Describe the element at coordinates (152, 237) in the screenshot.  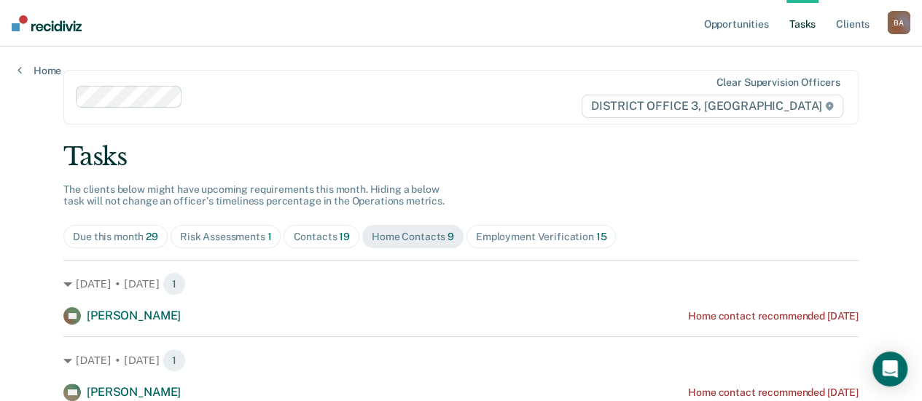
I see `span: 29` at that location.